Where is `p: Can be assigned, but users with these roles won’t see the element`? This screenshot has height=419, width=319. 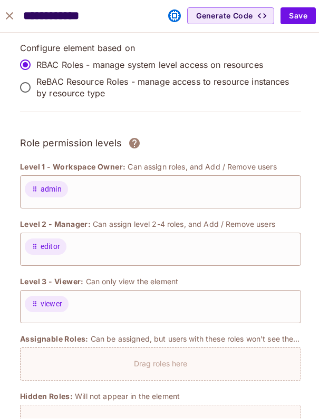
p: Can be assigned, but users with these roles won’t see the element is located at coordinates (195, 339).